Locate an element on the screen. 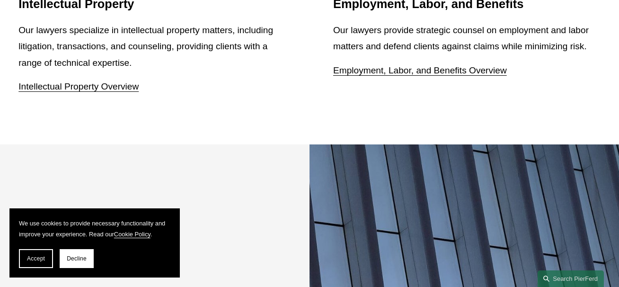 The width and height of the screenshot is (619, 287). a: Cookie Policy is located at coordinates (132, 234).